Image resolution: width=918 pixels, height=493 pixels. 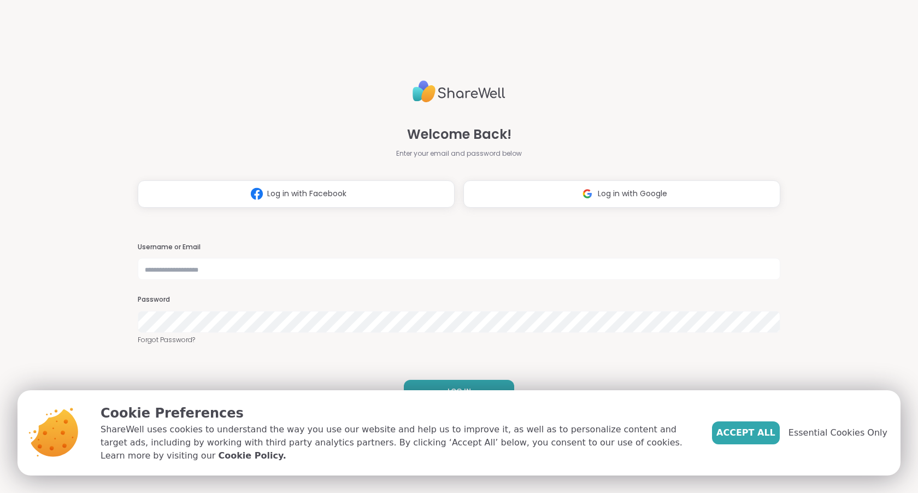 What do you see at coordinates (632, 193) in the screenshot?
I see `span: Log in with Google` at bounding box center [632, 193].